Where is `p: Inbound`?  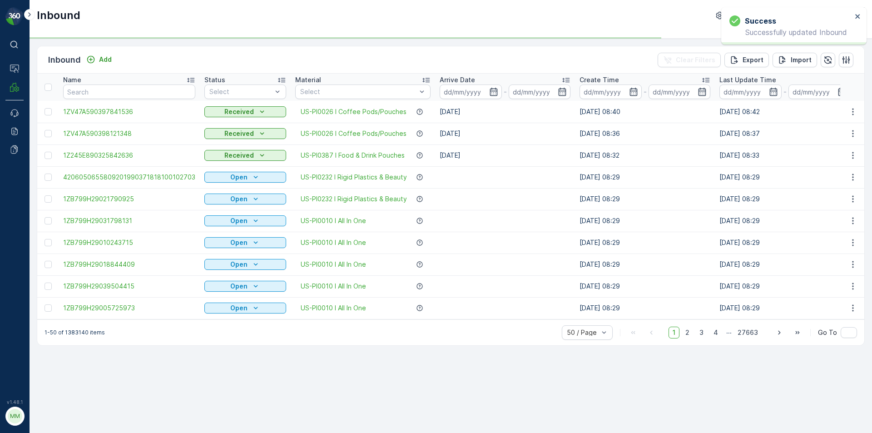 p: Inbound is located at coordinates (64, 60).